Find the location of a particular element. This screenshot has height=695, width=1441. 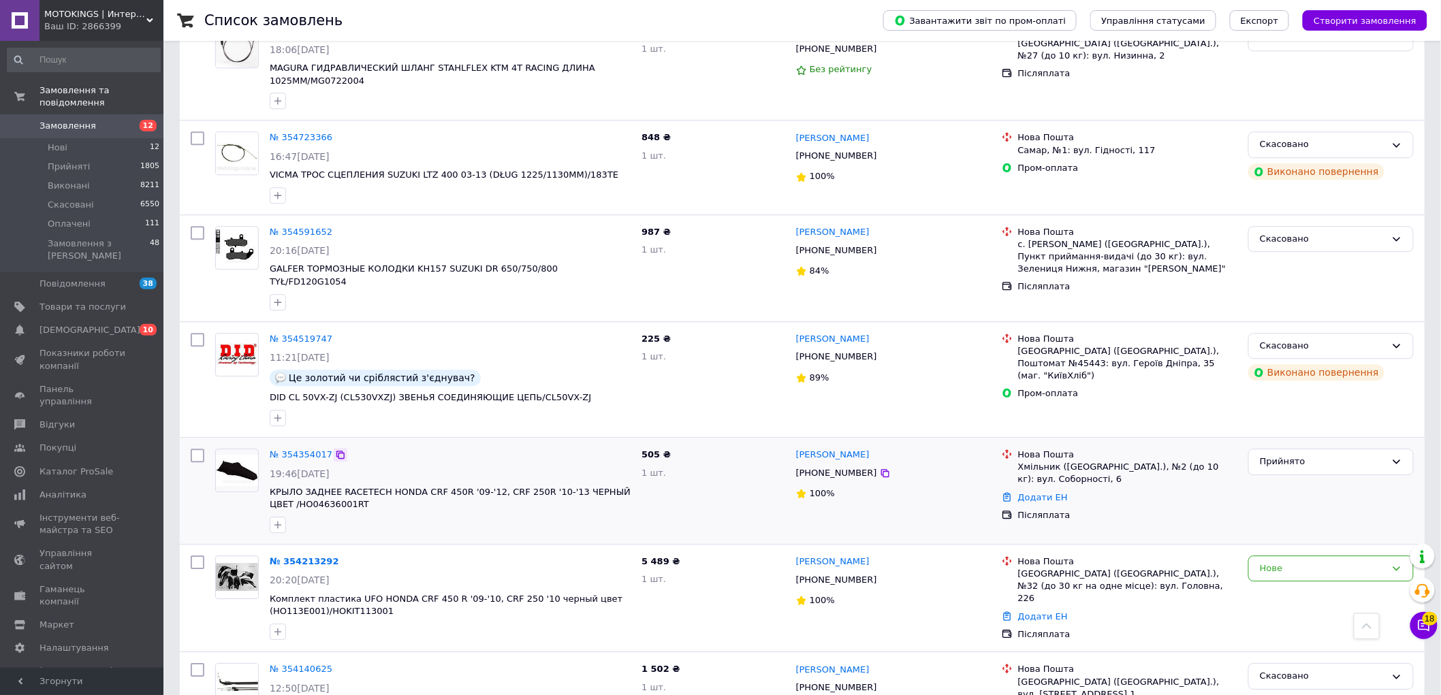

div: Нове is located at coordinates (1322, 569).